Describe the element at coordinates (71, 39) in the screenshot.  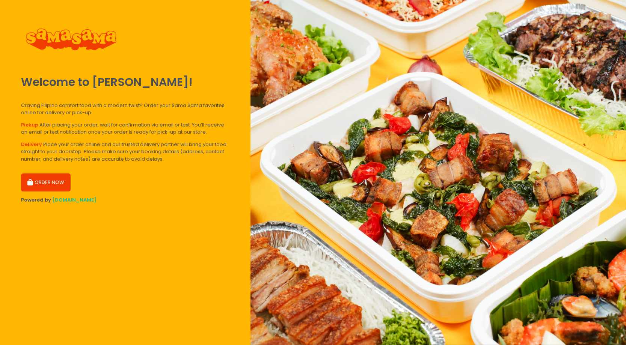
I see `img: Sama-Sama Restaurant` at that location.